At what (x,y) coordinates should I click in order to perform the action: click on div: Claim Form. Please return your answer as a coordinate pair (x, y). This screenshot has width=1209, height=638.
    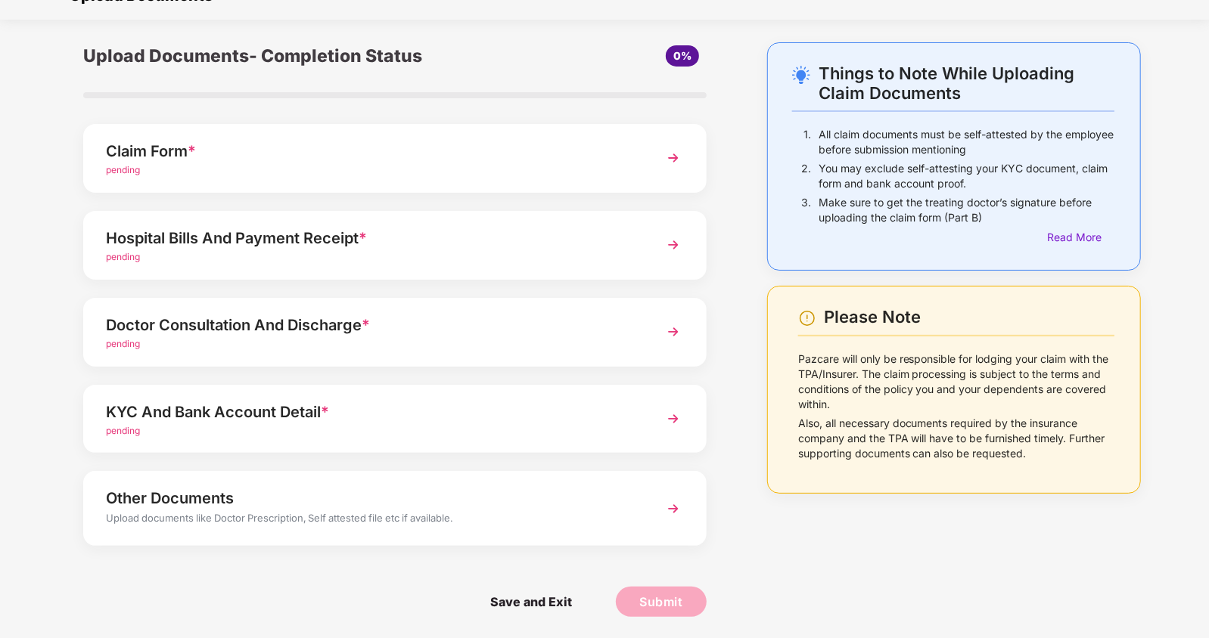
    Looking at the image, I should click on (371, 151).